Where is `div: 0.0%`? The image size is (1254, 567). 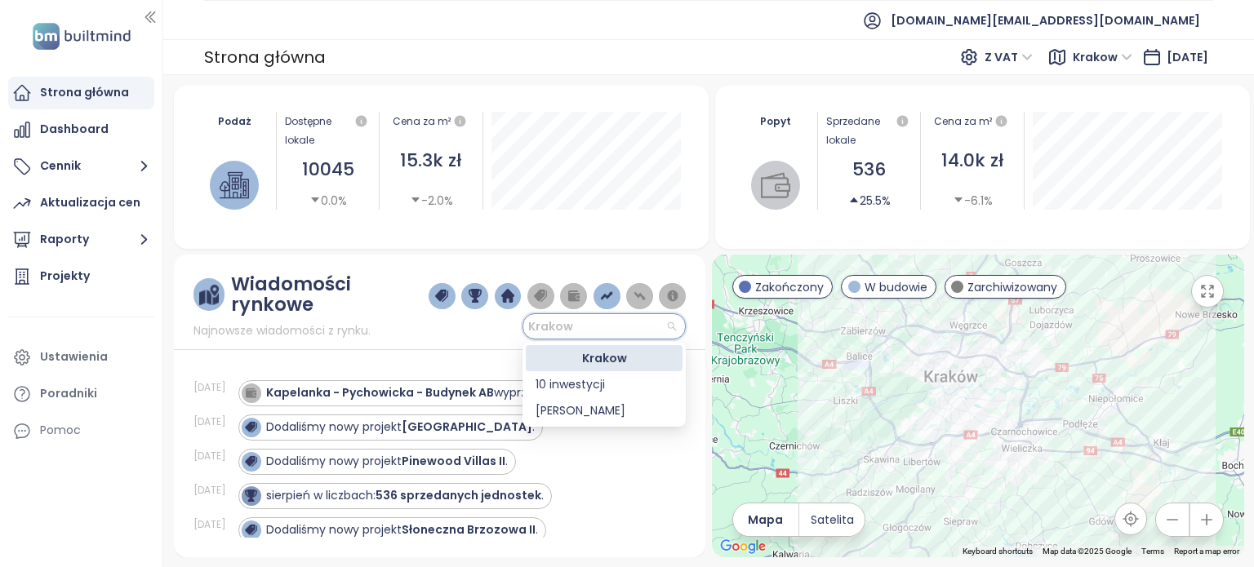
div: 0.0% is located at coordinates (328, 201).